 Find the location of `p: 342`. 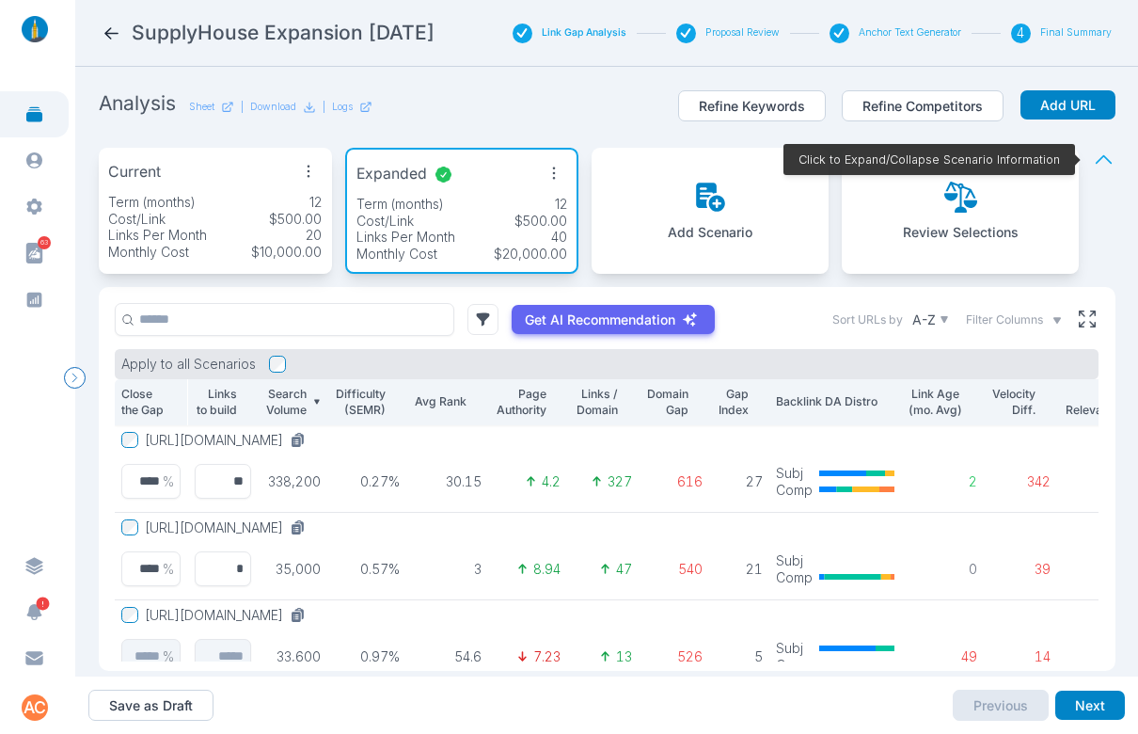

p: 342 is located at coordinates (1021, 482).